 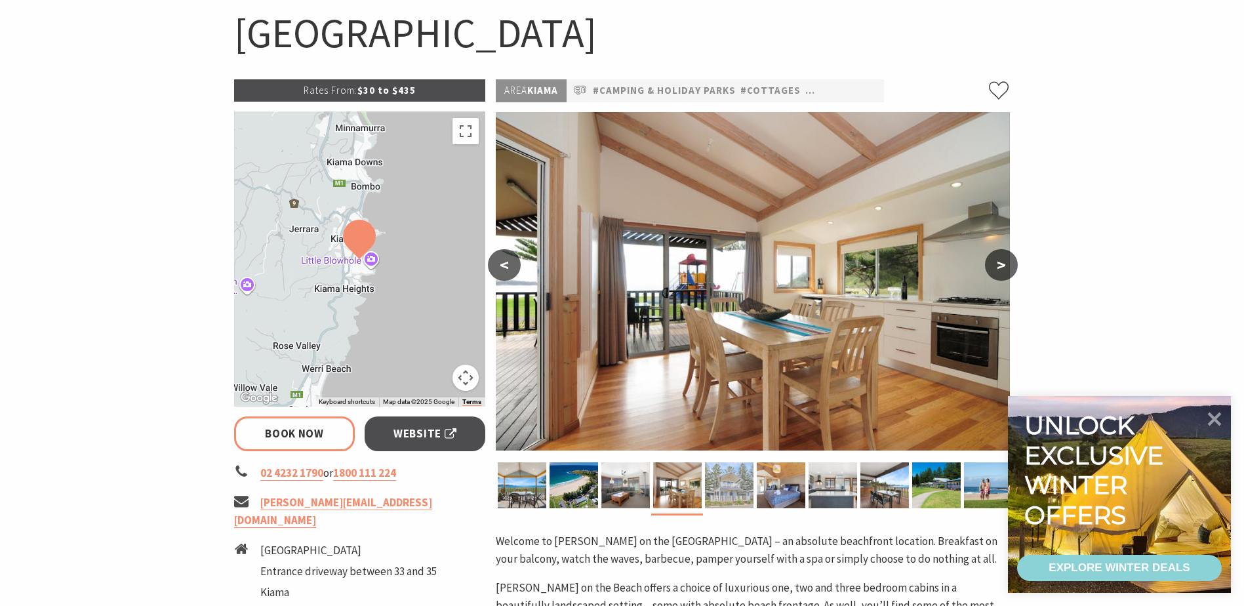 I want to click on div: EXPLORE WINTER DEALS, so click(x=1119, y=568).